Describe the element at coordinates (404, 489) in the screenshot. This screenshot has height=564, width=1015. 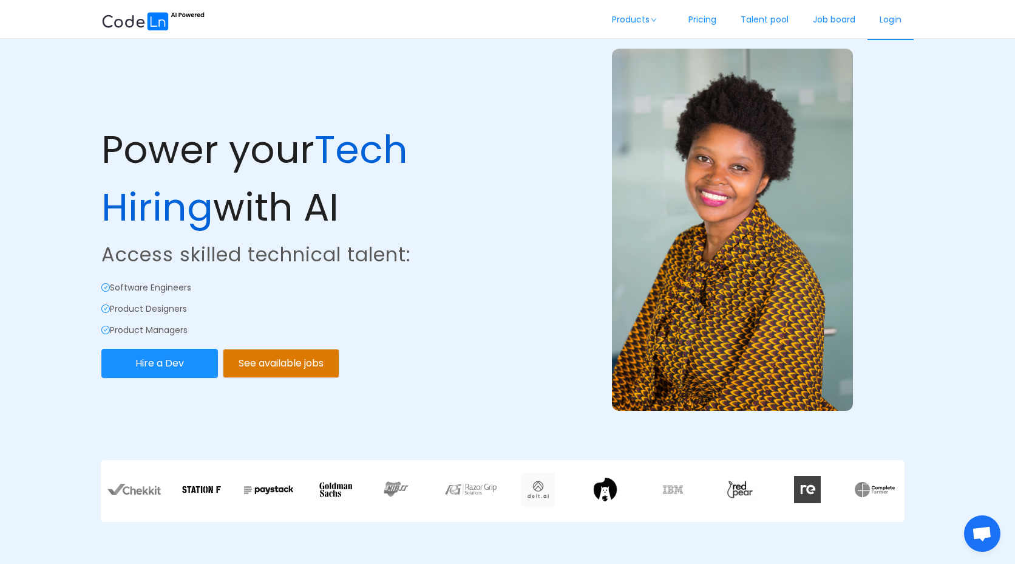
I see `img: nibss.883cf671.png` at that location.